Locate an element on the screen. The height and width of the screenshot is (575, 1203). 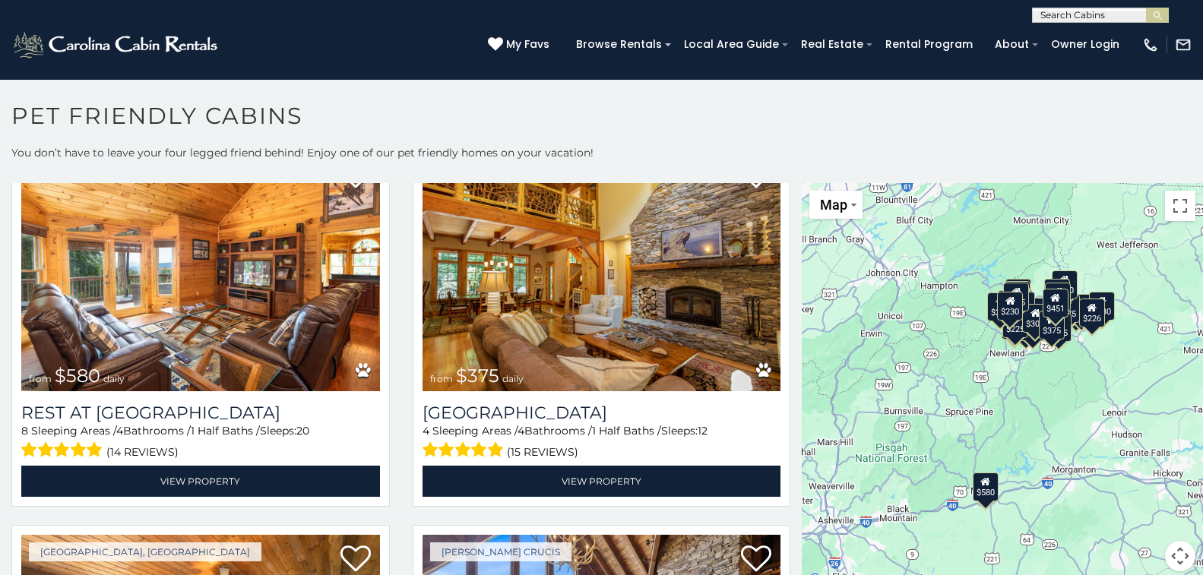
span: $580 is located at coordinates (78, 375).